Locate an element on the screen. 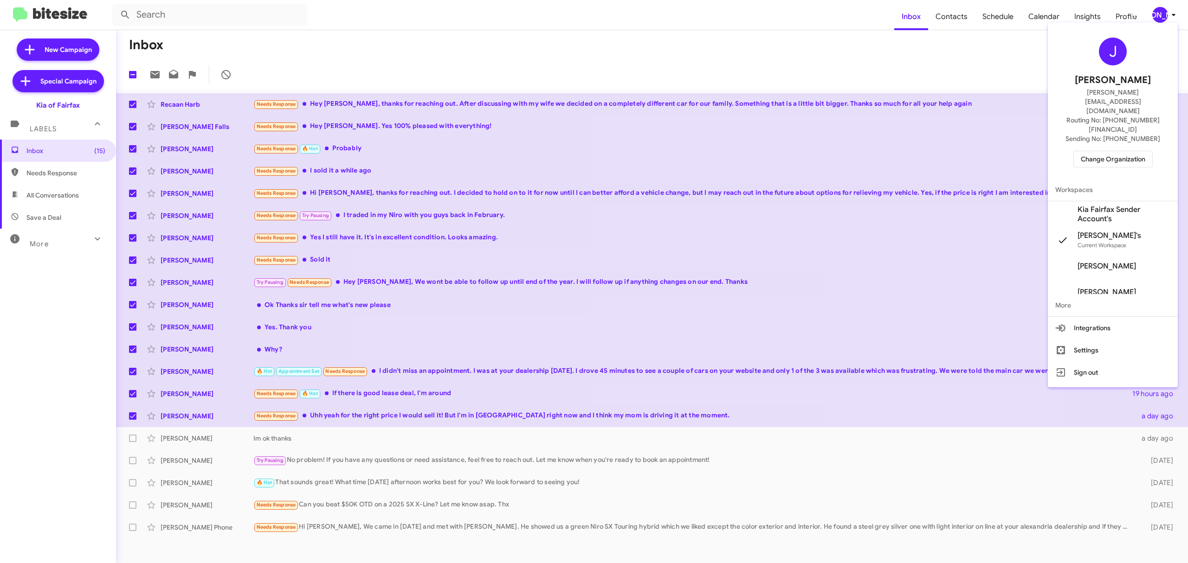  button: Change Organization is located at coordinates (1112, 159).